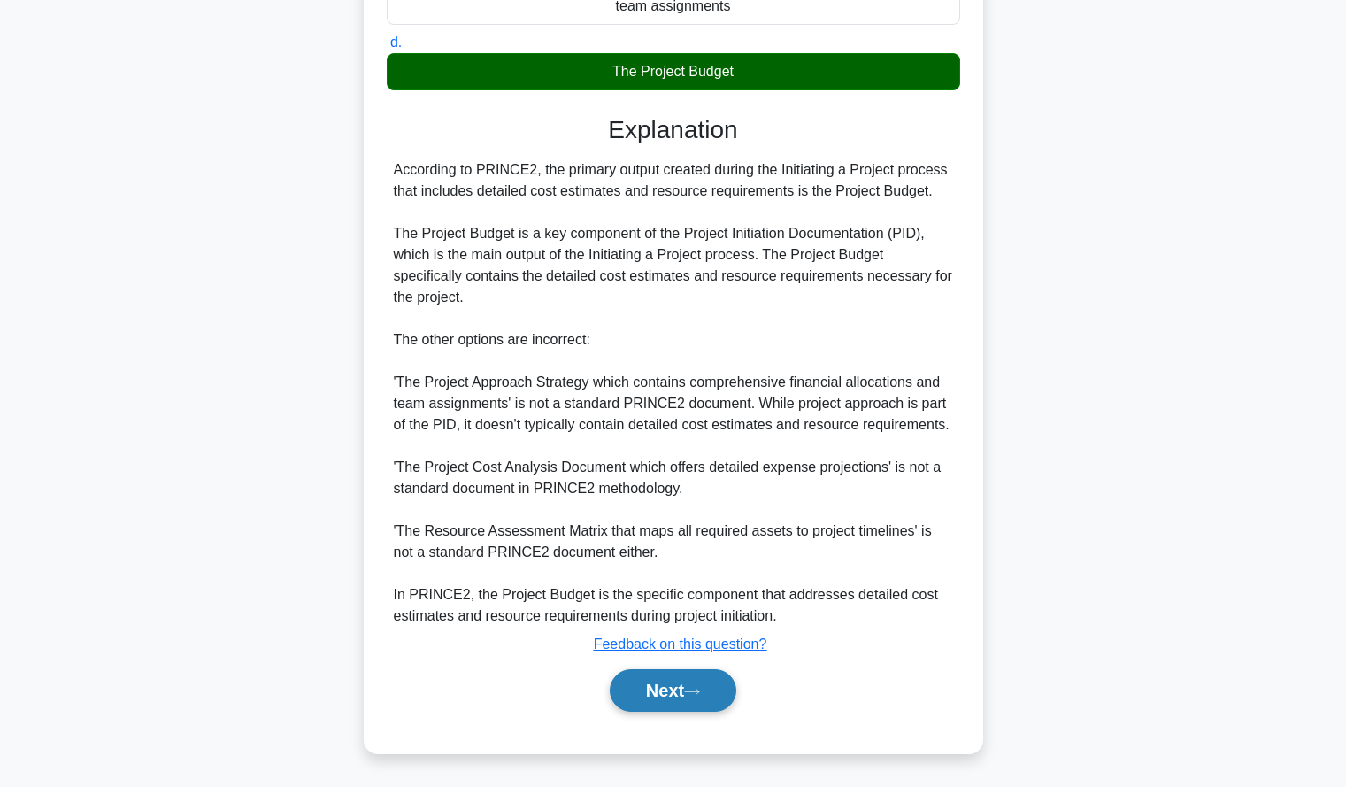 The image size is (1346, 787). What do you see at coordinates (674, 72) in the screenshot?
I see `div: The Project Budget` at bounding box center [674, 72].